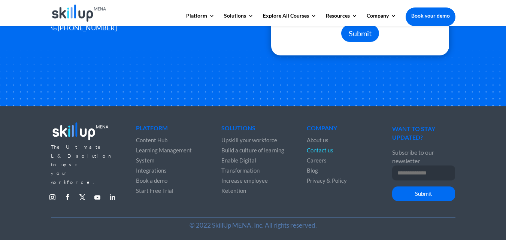 Image resolution: width=506 pixels, height=240 pixels. What do you see at coordinates (249, 140) in the screenshot?
I see `a: Upskill your workforce` at bounding box center [249, 140].